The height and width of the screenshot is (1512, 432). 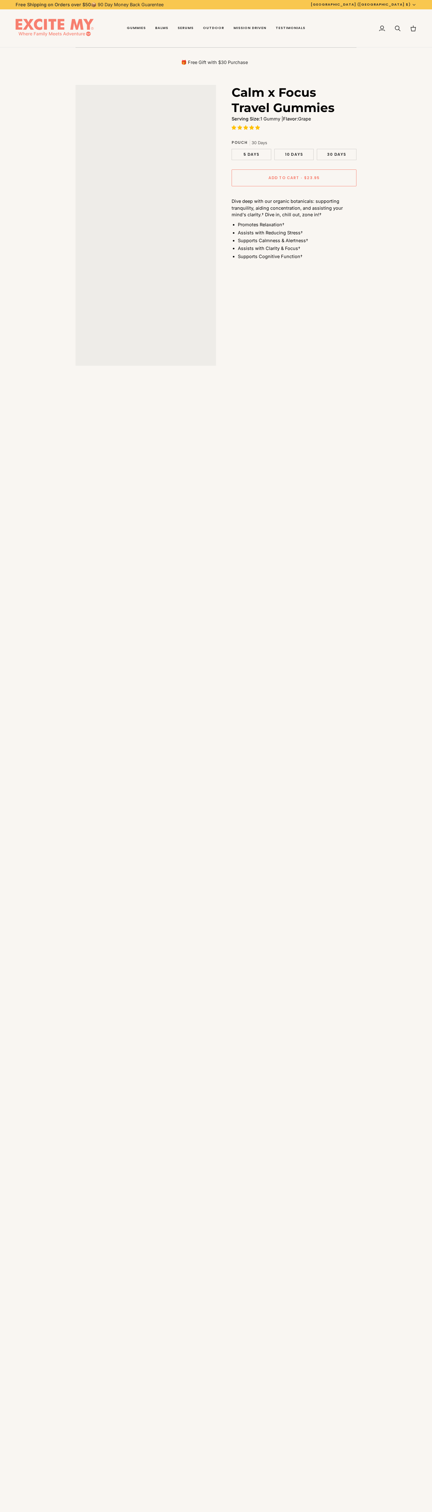 What do you see at coordinates (213, 28) in the screenshot?
I see `a: Outdoor` at bounding box center [213, 28].